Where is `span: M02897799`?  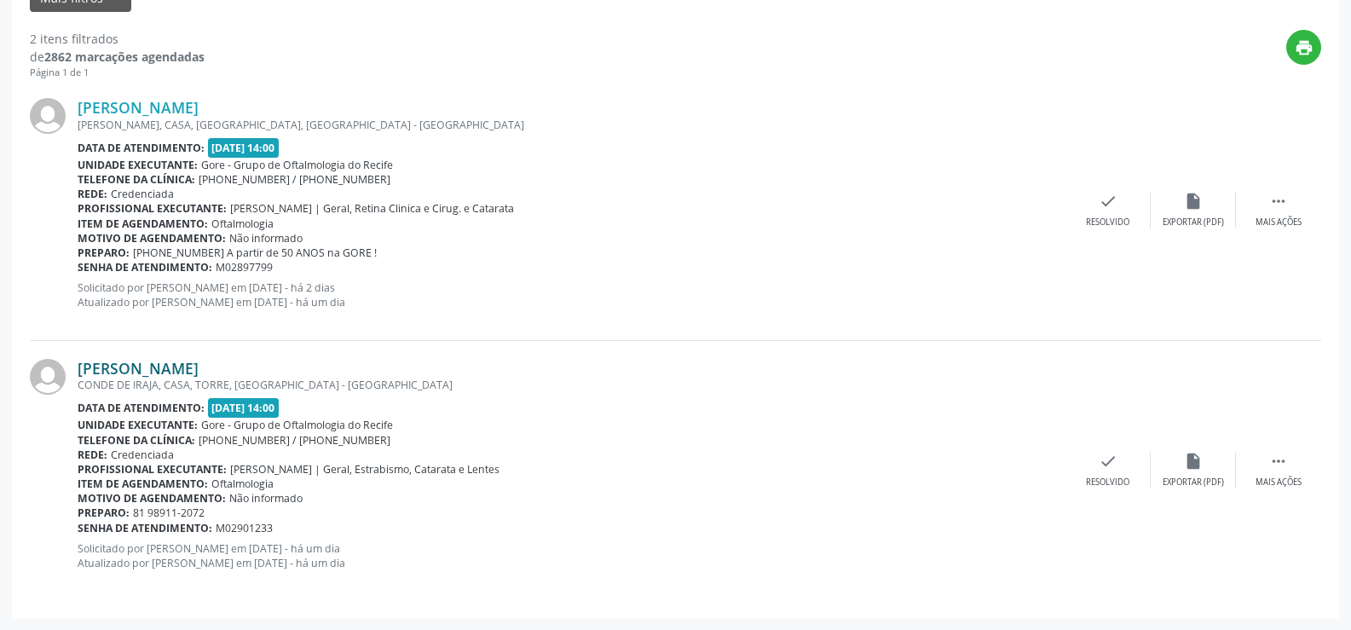 span: M02897799 is located at coordinates (244, 267).